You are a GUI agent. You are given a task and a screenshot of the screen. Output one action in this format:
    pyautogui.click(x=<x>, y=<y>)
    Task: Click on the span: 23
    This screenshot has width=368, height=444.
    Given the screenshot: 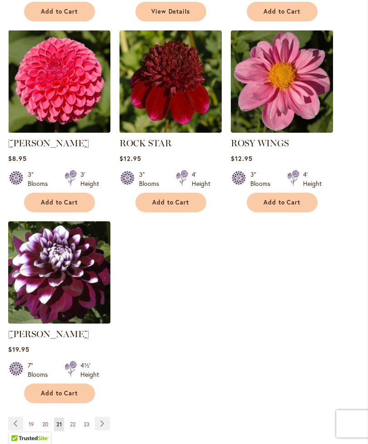 What is the action you would take?
    pyautogui.click(x=86, y=424)
    